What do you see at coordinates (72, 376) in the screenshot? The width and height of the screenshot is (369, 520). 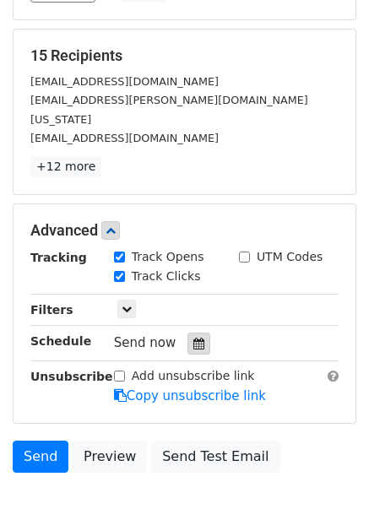 I see `strong: Unsubscribe` at bounding box center [72, 376].